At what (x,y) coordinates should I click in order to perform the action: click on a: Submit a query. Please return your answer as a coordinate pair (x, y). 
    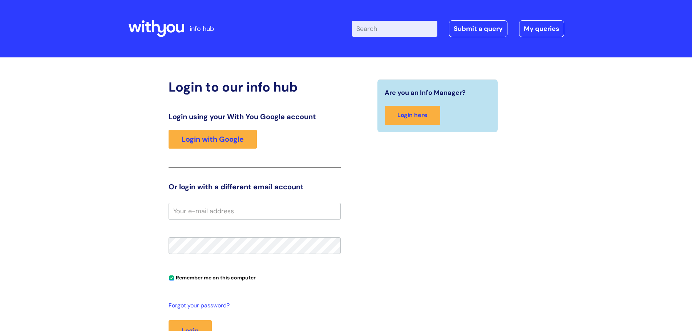
    Looking at the image, I should click on (478, 29).